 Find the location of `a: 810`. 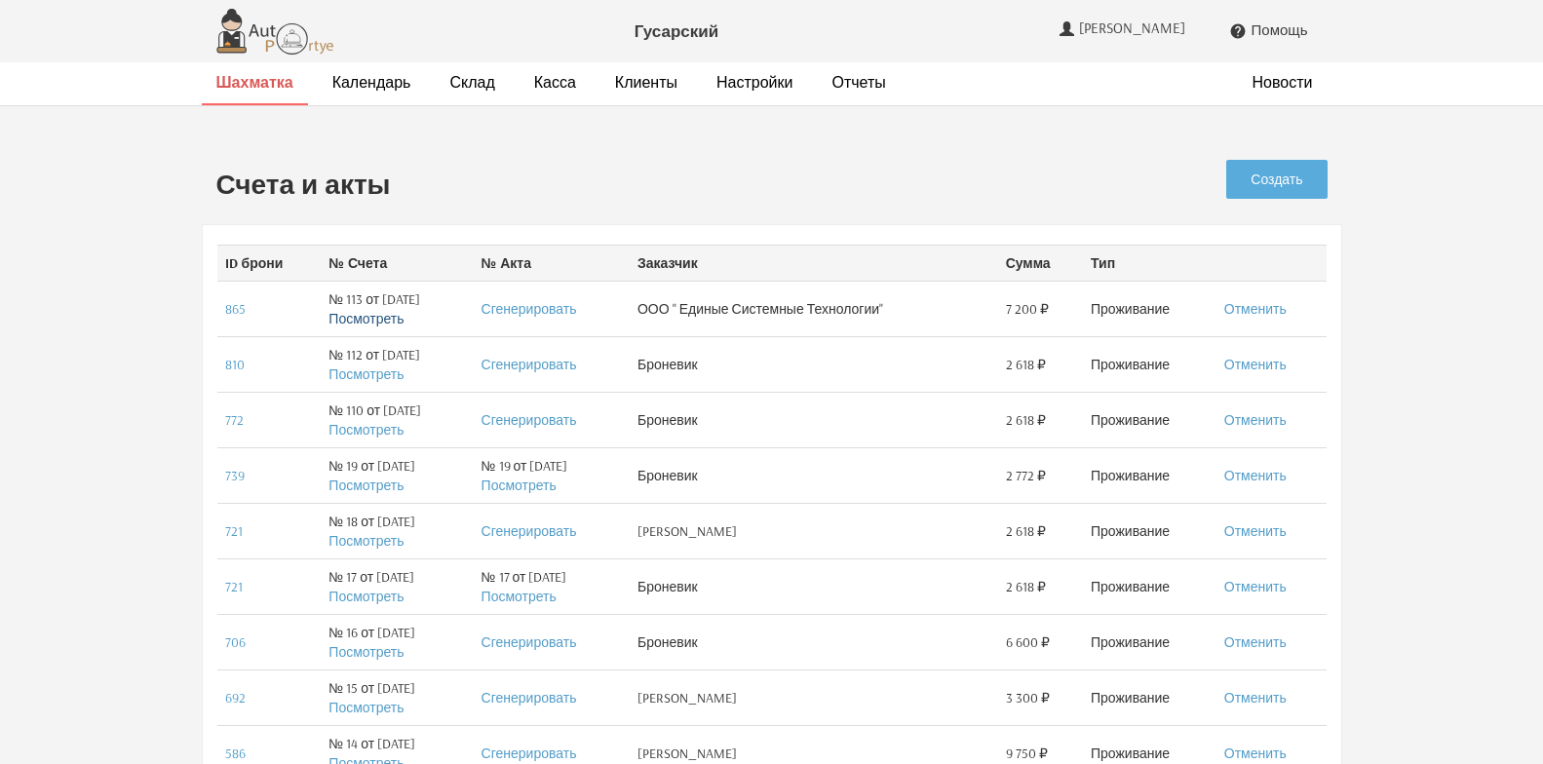

a: 810 is located at coordinates (235, 365).